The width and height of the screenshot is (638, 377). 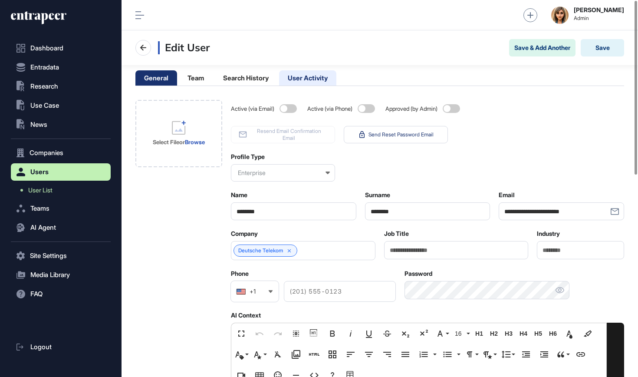 I want to click on button: Use Case, so click(x=61, y=105).